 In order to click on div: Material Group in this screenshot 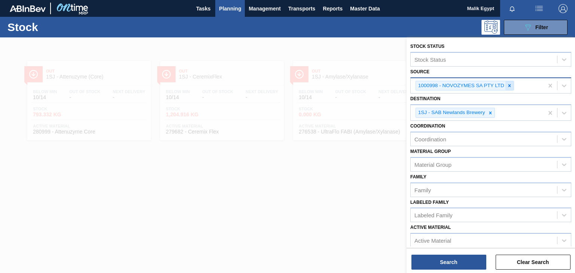, I will do `click(432, 164)`.